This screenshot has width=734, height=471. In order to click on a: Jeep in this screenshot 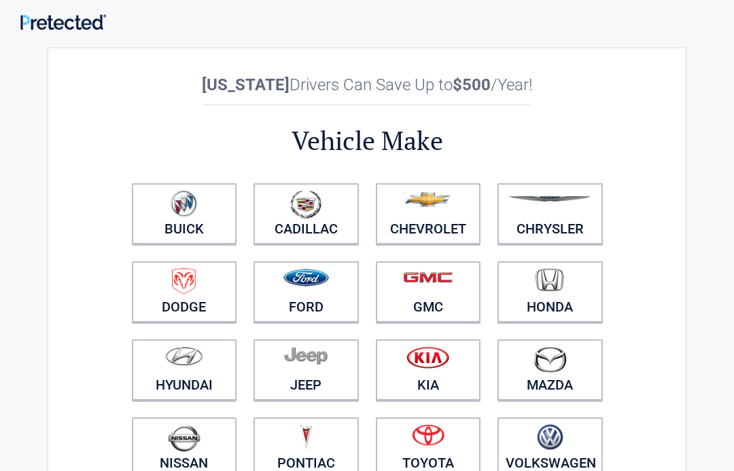, I will do `click(306, 370)`.